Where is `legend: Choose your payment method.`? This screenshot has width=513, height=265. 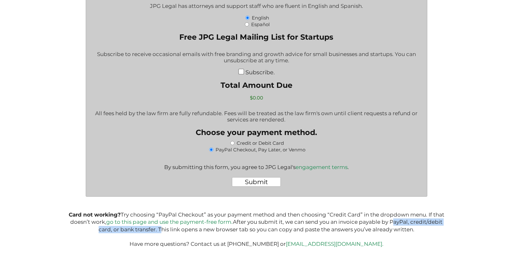
legend: Choose your payment method. is located at coordinates (256, 132).